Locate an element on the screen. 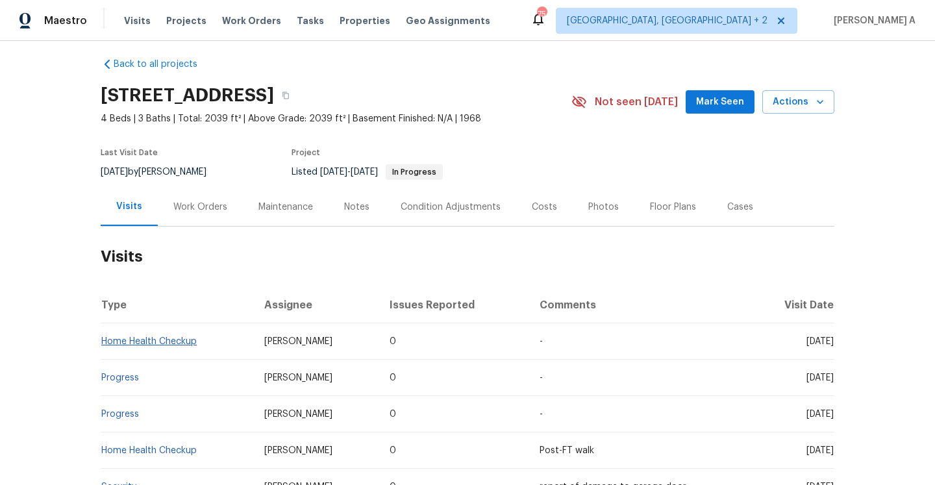  span: Work Orders is located at coordinates (251, 21).